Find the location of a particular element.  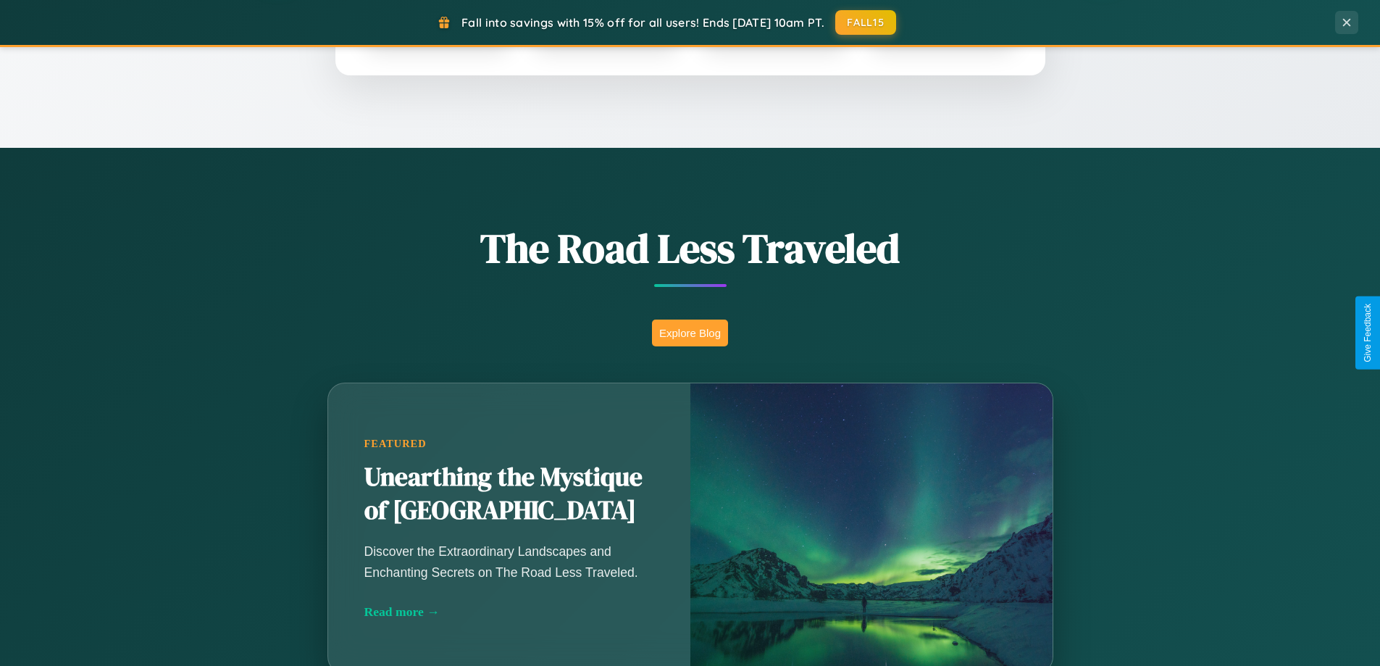

p: Discover the Extraordinary Landscapes and Enchanting Secrets on The Road Less Traveled. is located at coordinates (509, 561).